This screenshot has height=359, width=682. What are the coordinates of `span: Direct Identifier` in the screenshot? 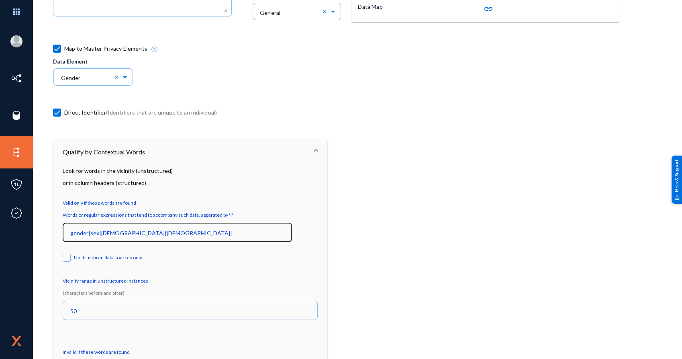 It's located at (141, 112).